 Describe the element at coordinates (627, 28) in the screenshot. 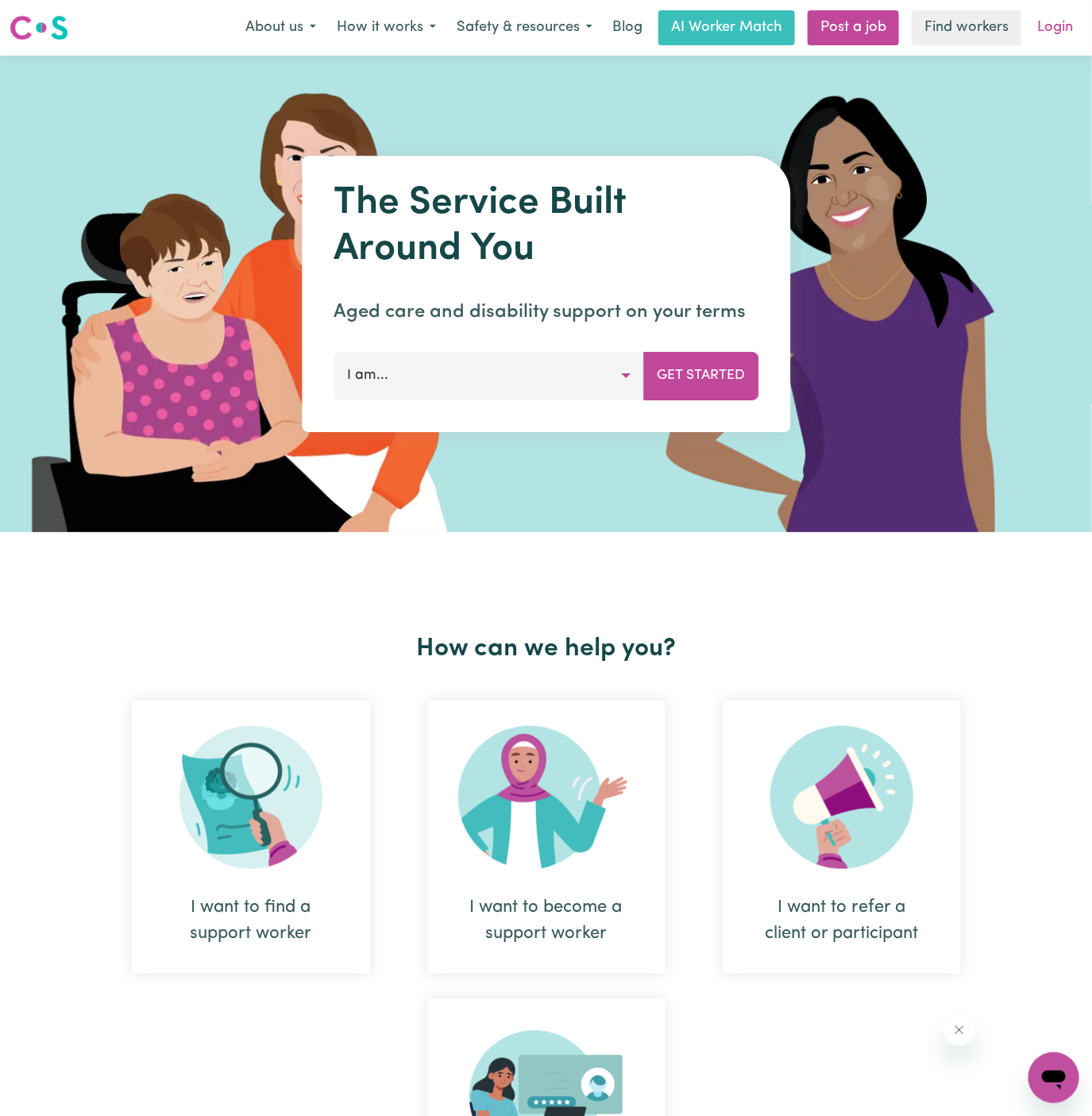

I see `a: Blog` at that location.